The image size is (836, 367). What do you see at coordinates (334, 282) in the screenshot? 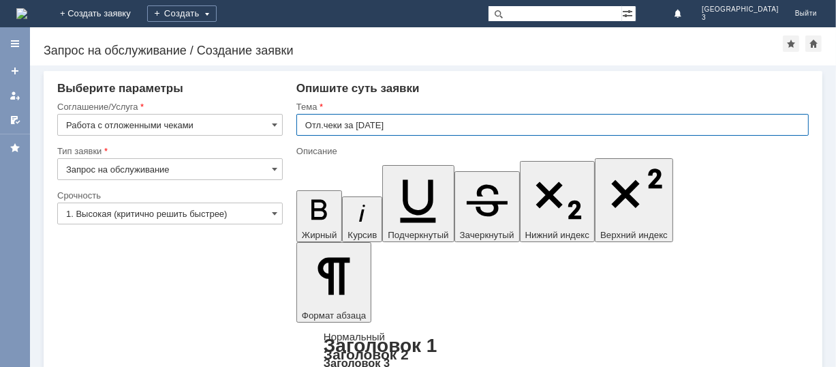
I see `button: Формат абзаца` at bounding box center [334, 282].